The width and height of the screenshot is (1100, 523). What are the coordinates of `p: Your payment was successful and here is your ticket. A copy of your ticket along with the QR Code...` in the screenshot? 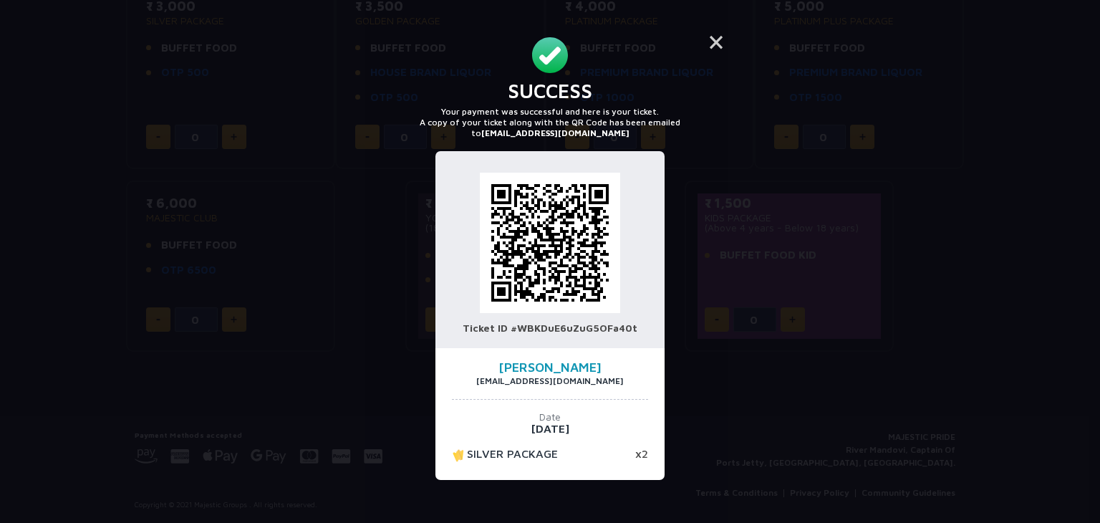 It's located at (550, 122).